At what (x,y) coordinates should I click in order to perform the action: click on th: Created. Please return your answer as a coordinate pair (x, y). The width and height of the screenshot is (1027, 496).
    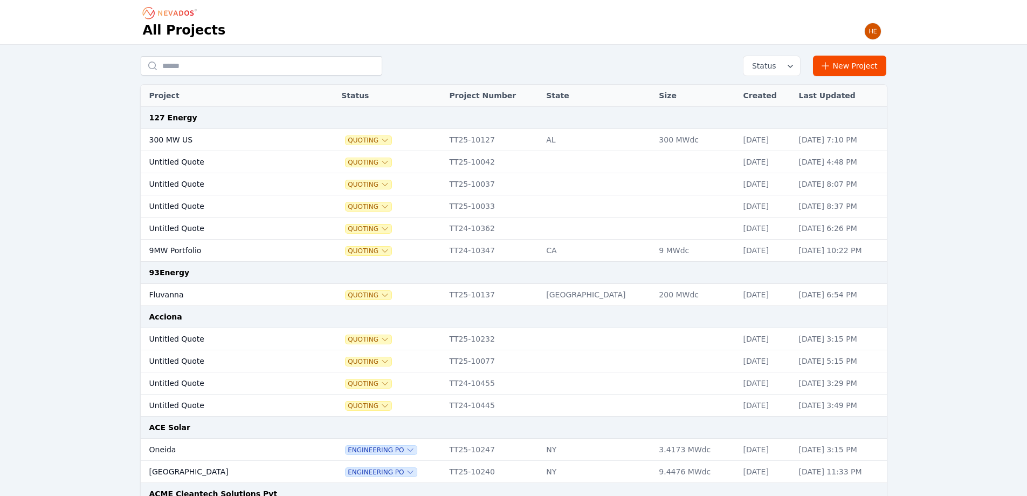
    Looking at the image, I should click on (766, 95).